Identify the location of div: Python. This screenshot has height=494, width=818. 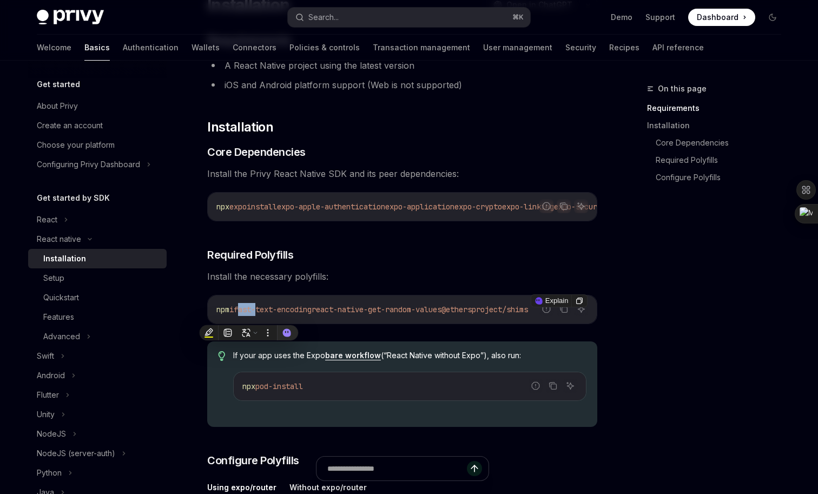
(49, 473).